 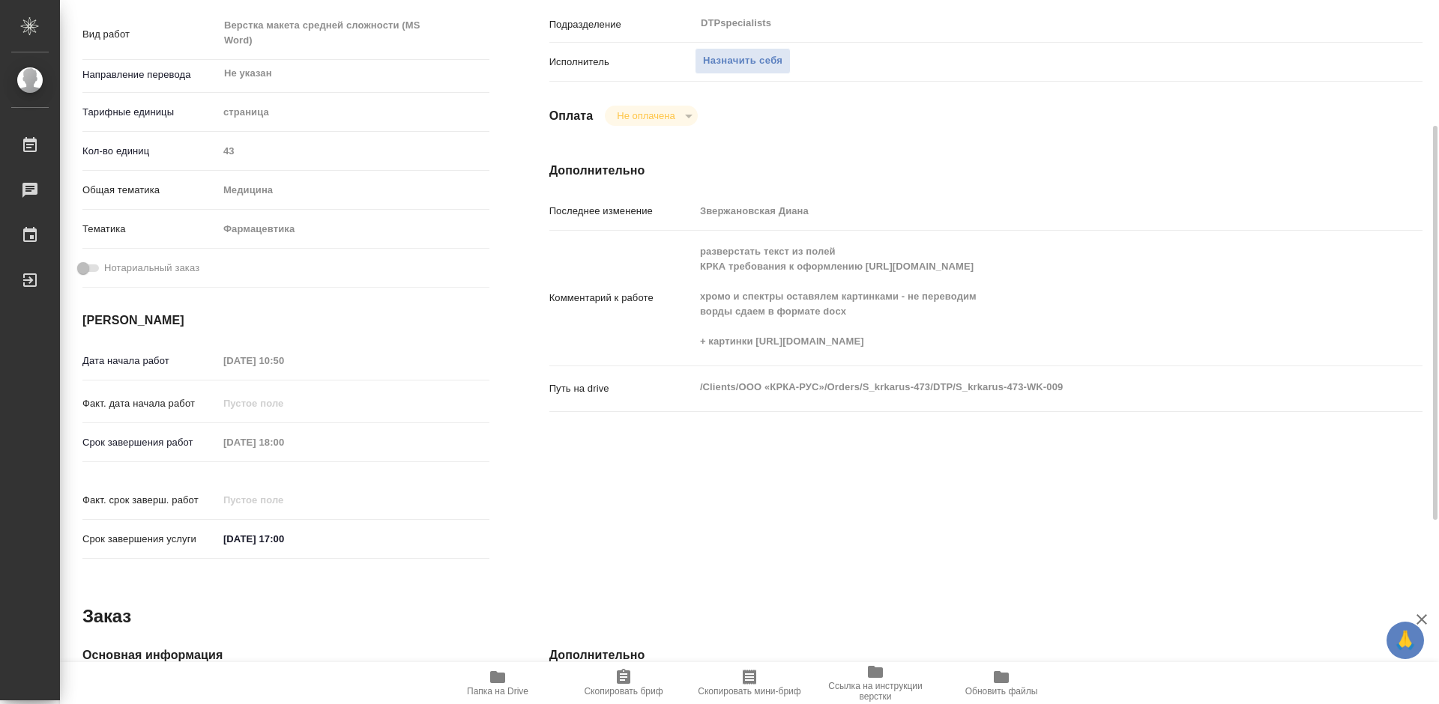 I want to click on p: Факт. дата начала работ, so click(x=150, y=404).